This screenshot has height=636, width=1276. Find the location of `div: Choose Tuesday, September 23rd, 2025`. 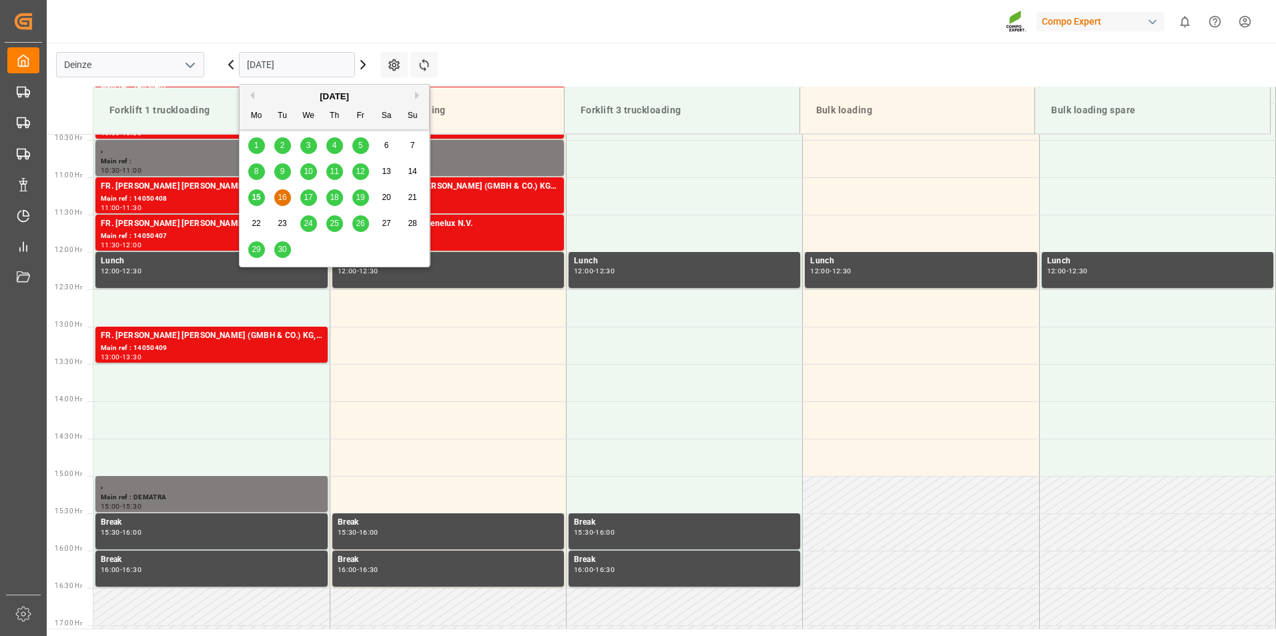

div: Choose Tuesday, September 23rd, 2025 is located at coordinates (282, 224).